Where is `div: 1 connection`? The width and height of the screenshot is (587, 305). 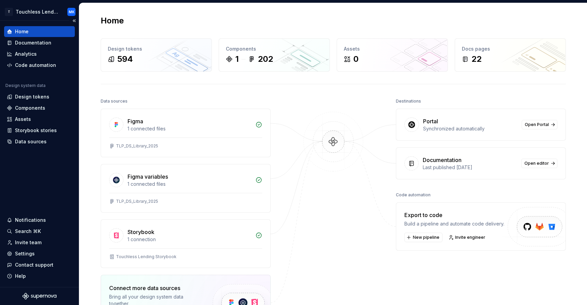 div: 1 connection is located at coordinates (189, 240).